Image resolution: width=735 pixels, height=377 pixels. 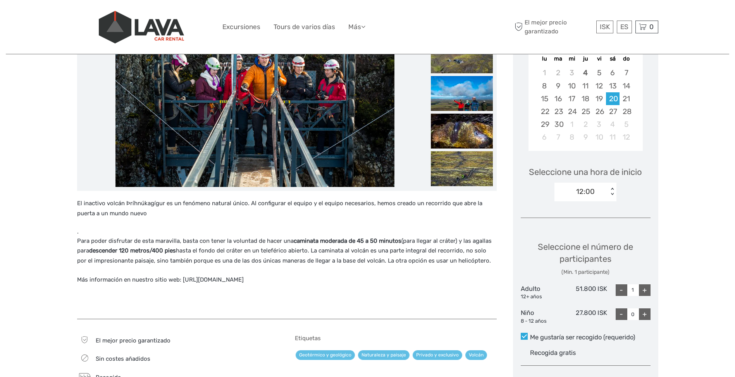 I want to click on div: ma, so click(x=558, y=59).